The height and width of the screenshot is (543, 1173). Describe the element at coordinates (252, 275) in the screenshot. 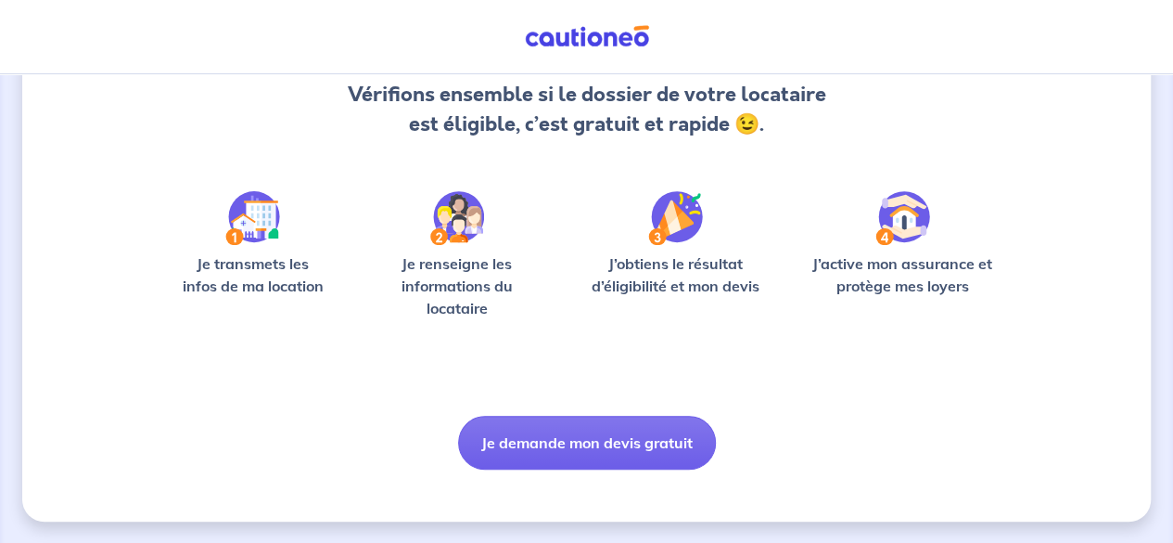

I see `p: Je transmets les infos de ma location` at that location.